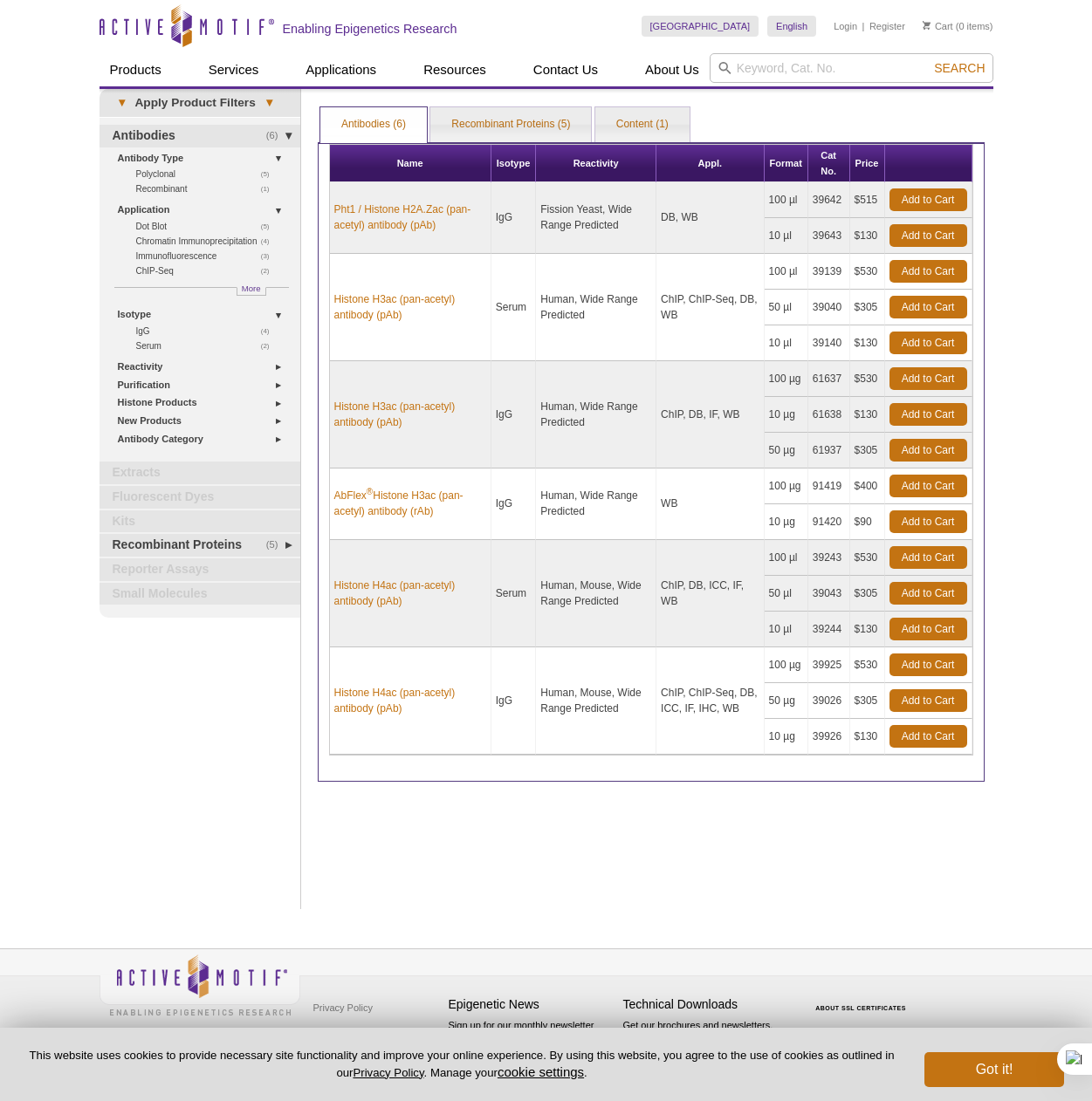 The width and height of the screenshot is (1092, 1101). I want to click on td: 39040, so click(829, 307).